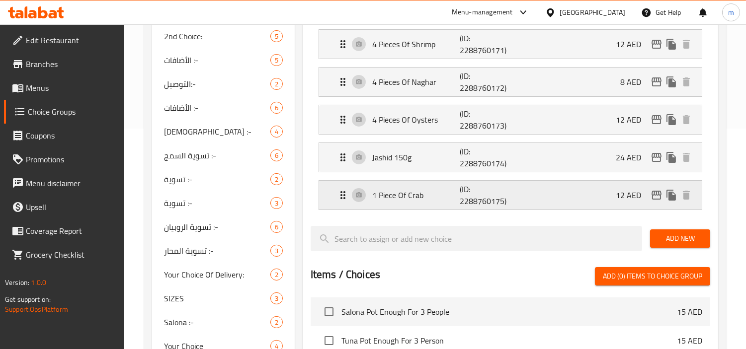 This screenshot has width=746, height=349. I want to click on div: تسوية الروبيان :-6, so click(223, 227).